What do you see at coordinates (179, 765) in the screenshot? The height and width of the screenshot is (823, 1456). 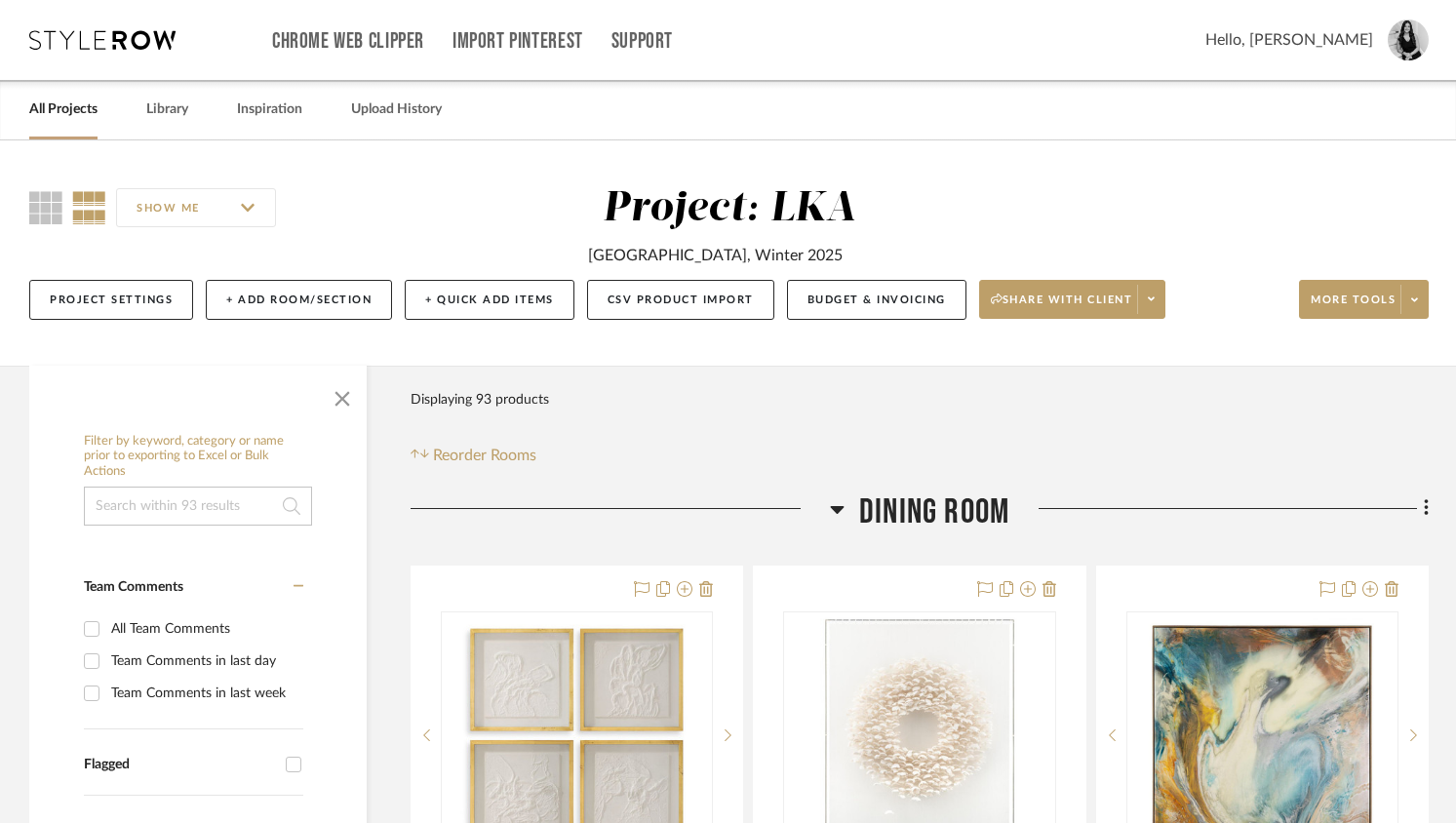 I see `div: Flagged` at bounding box center [179, 765].